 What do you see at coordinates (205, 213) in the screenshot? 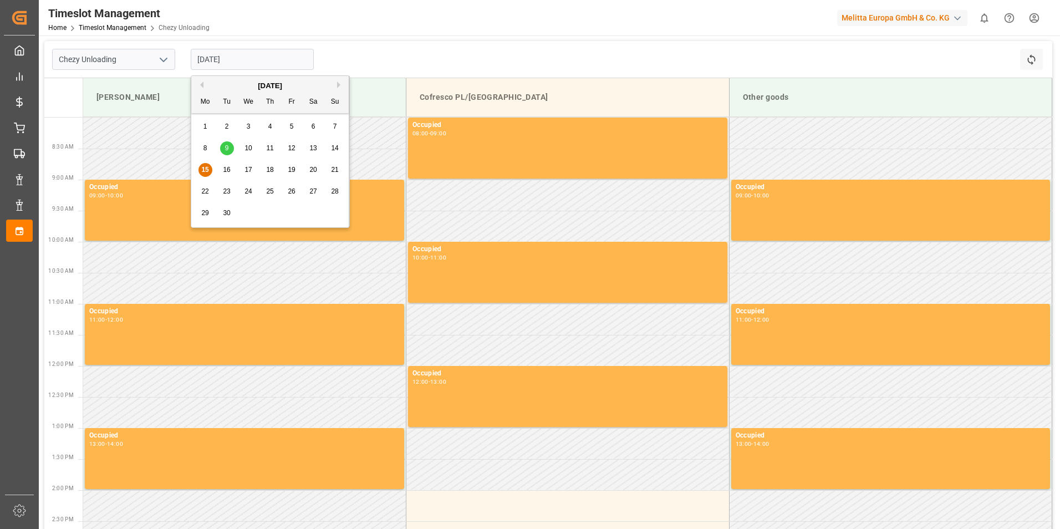
I see `span: 29` at bounding box center [205, 213].